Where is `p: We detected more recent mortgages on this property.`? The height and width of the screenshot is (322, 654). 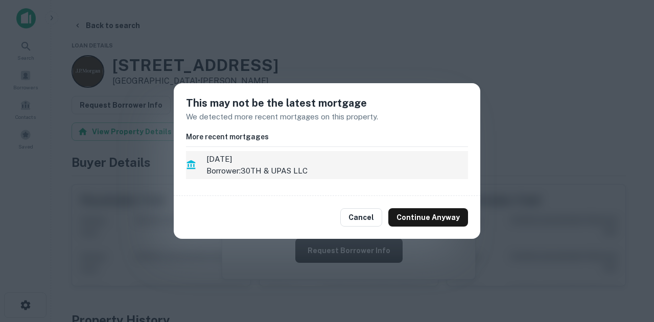 p: We detected more recent mortgages on this property. is located at coordinates (327, 117).